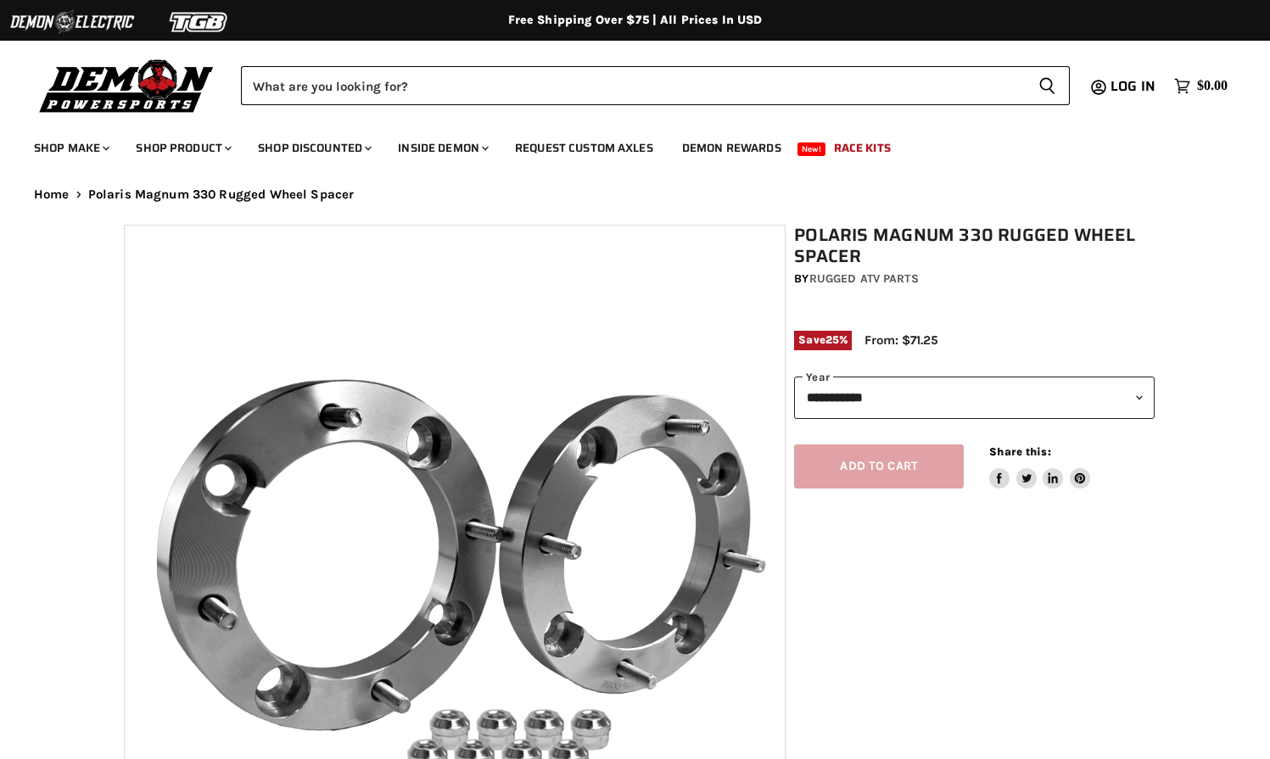 This screenshot has height=759, width=1270. Describe the element at coordinates (313, 148) in the screenshot. I see `a: Shop Discounted` at that location.